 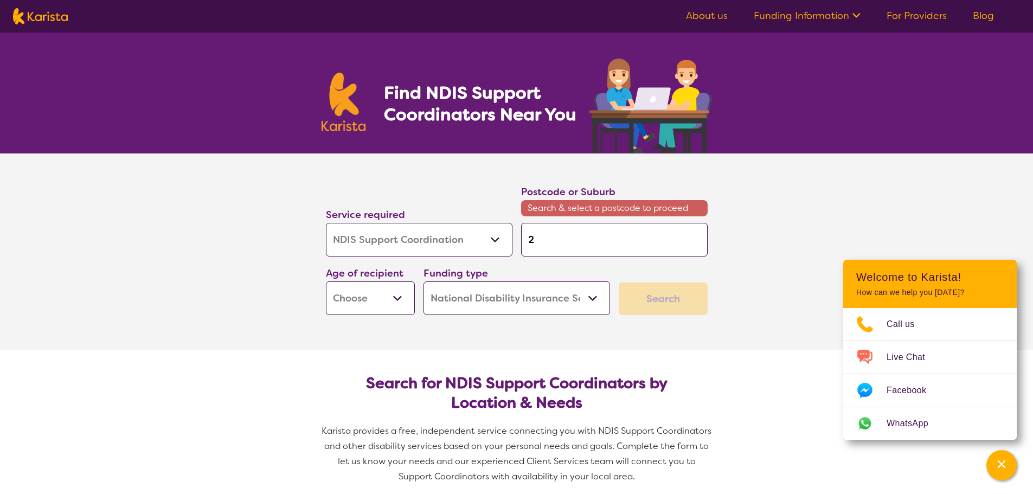 What do you see at coordinates (914, 424) in the screenshot?
I see `span: WhatsApp` at bounding box center [914, 424].